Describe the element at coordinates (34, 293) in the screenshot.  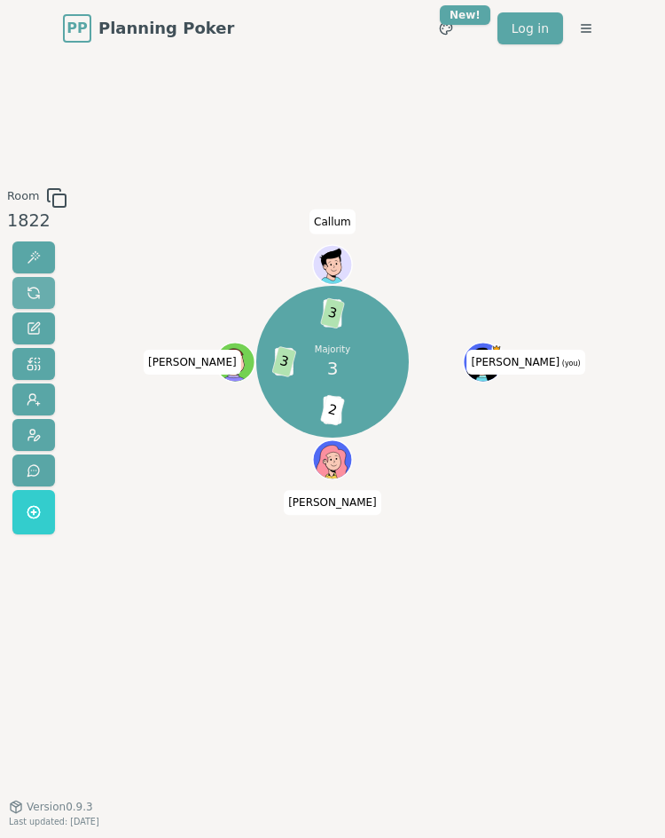
I see `button: Reset votes` at that location.